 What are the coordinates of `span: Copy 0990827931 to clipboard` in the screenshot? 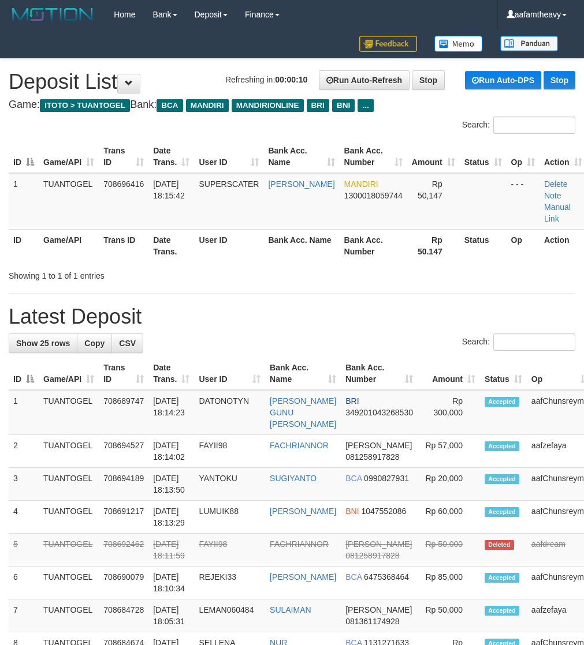 It's located at (386, 479).